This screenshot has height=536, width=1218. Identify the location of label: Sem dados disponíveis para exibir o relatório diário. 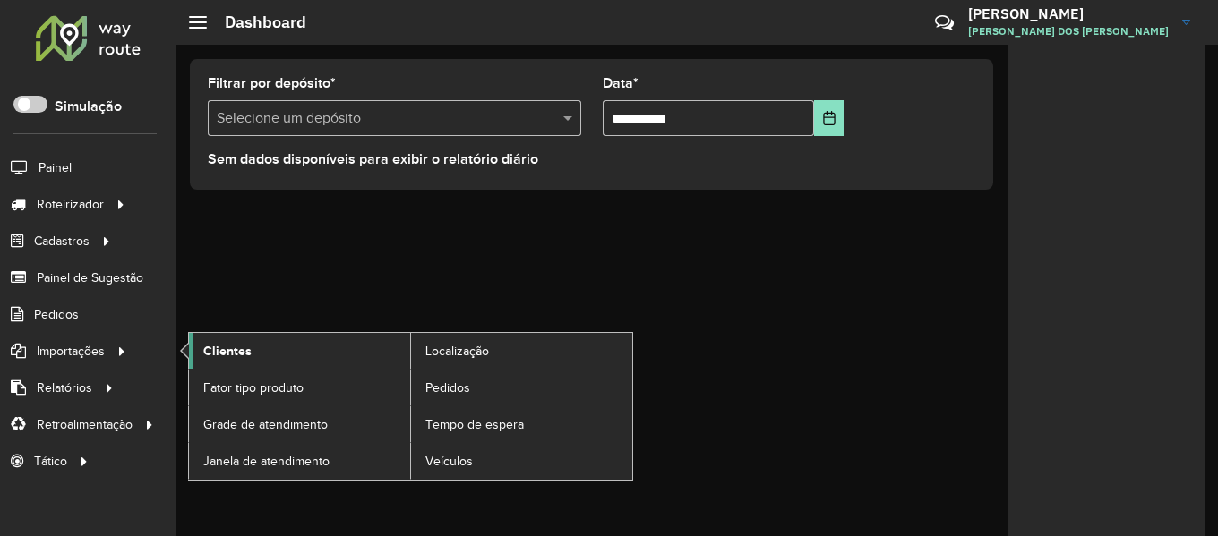
(373, 159).